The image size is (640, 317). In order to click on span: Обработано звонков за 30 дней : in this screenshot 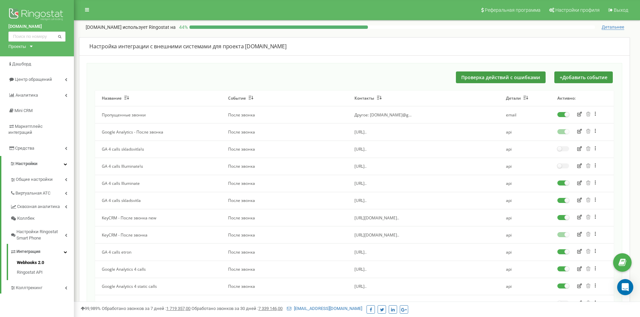, I will do `click(237, 309)`.